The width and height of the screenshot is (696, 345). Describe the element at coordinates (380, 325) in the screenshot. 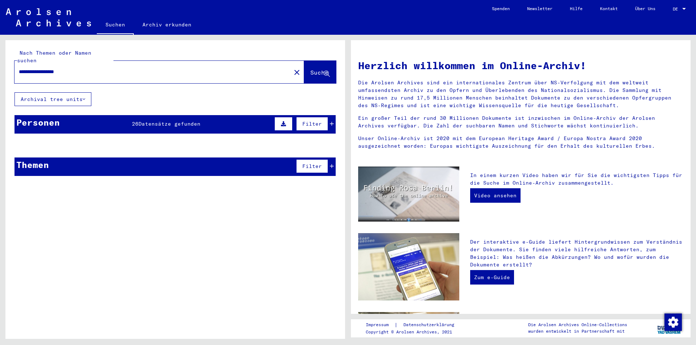

I see `a: Impressum` at that location.